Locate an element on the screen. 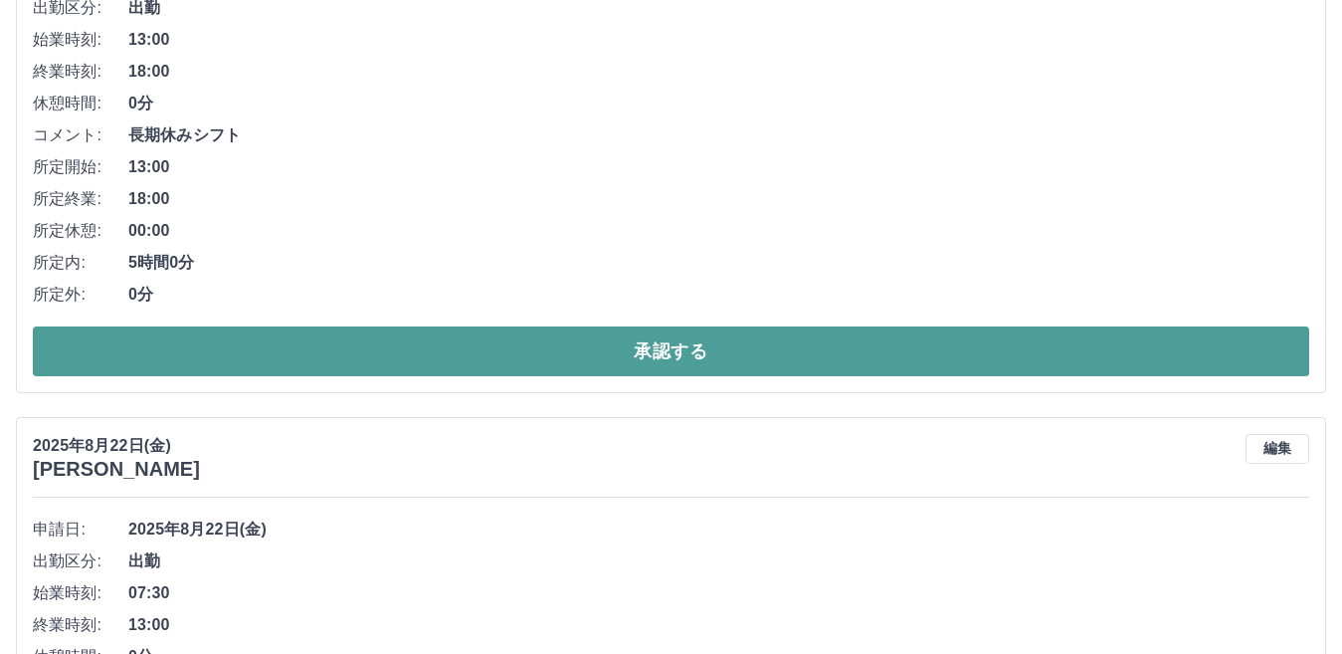 The image size is (1342, 654). button: 編集 is located at coordinates (1277, 449).